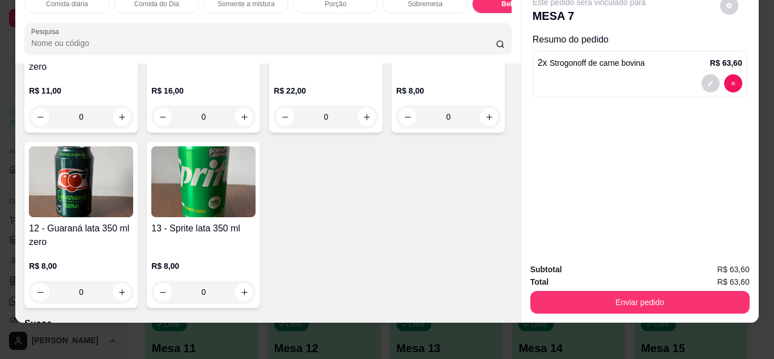  I want to click on p: R$ 22,00, so click(326, 91).